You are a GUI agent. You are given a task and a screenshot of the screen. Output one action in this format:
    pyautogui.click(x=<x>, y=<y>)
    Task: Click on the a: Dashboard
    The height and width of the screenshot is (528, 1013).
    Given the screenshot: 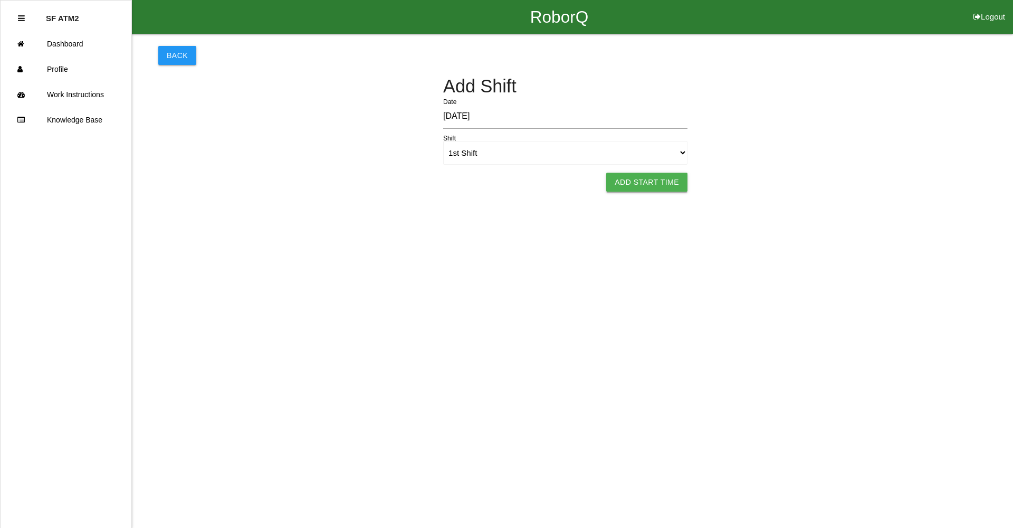 What is the action you would take?
    pyautogui.click(x=66, y=44)
    